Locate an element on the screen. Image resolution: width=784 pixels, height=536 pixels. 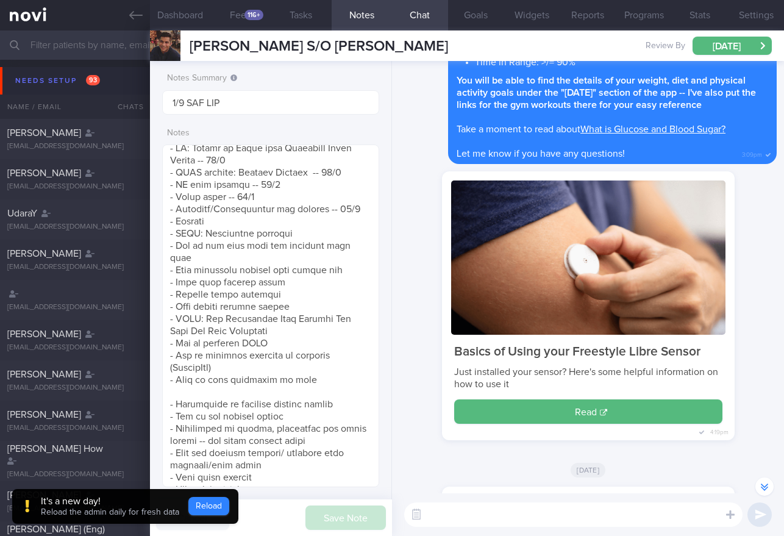
button: Read is located at coordinates (588, 412).